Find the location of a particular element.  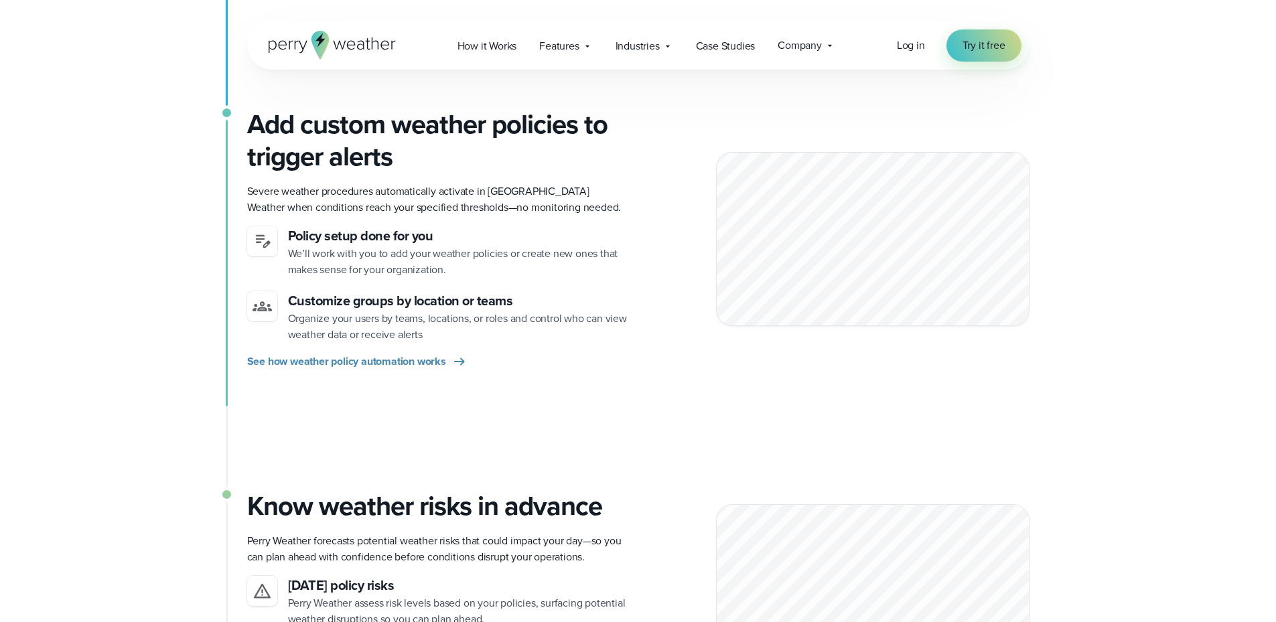

a: Try it free is located at coordinates (984, 46).